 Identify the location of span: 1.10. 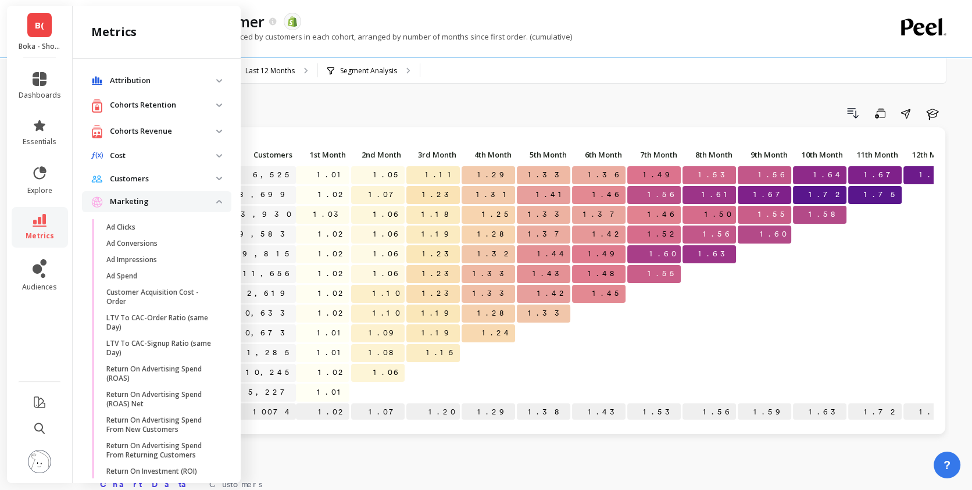
(387, 313).